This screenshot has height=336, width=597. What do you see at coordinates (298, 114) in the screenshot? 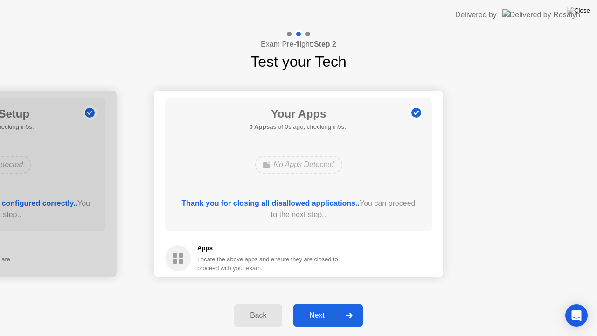
I see `h1: Your Apps` at bounding box center [298, 114].